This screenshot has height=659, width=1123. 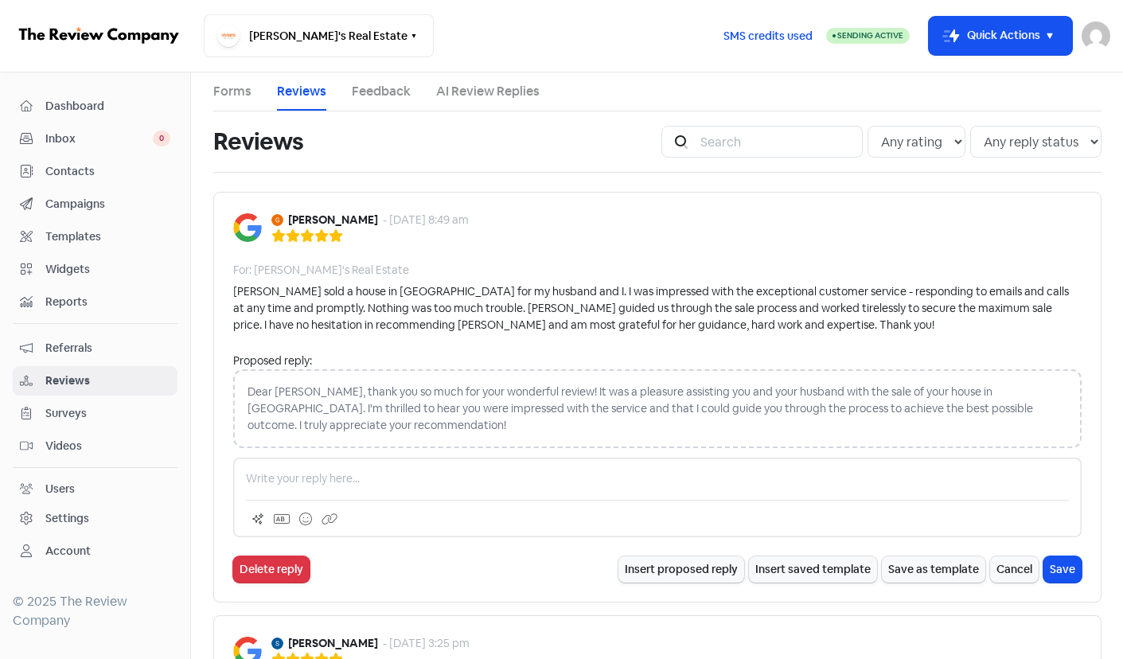 What do you see at coordinates (95, 302) in the screenshot?
I see `a: Reports` at bounding box center [95, 302].